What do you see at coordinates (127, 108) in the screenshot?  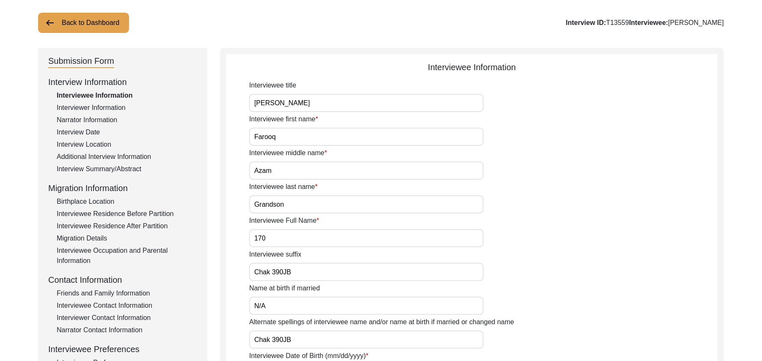 I see `div: Interviewer Information` at bounding box center [127, 108].